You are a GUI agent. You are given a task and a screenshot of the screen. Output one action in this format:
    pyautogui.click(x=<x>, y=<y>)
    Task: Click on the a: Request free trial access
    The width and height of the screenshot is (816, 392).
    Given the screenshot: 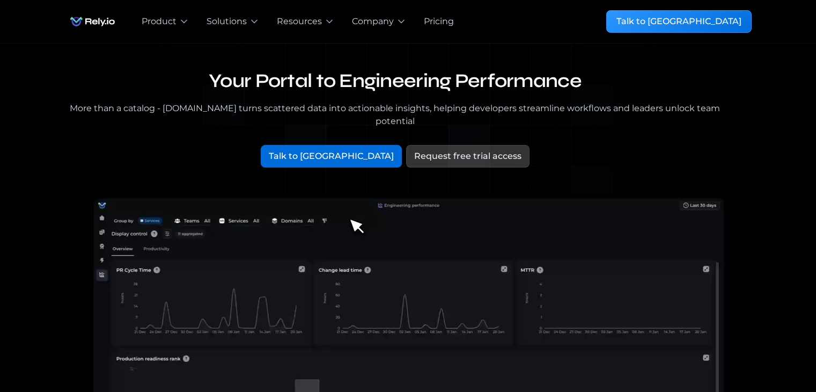 What is the action you would take?
    pyautogui.click(x=468, y=156)
    